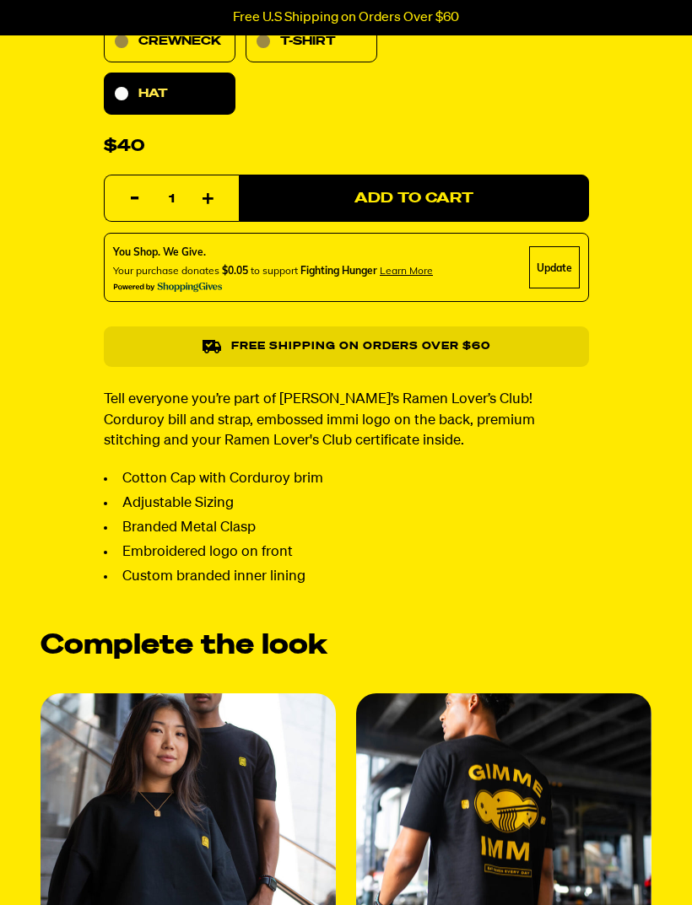 The height and width of the screenshot is (905, 692). What do you see at coordinates (346, 479) in the screenshot?
I see `li: Cotton Cap with Corduroy brim` at bounding box center [346, 479].